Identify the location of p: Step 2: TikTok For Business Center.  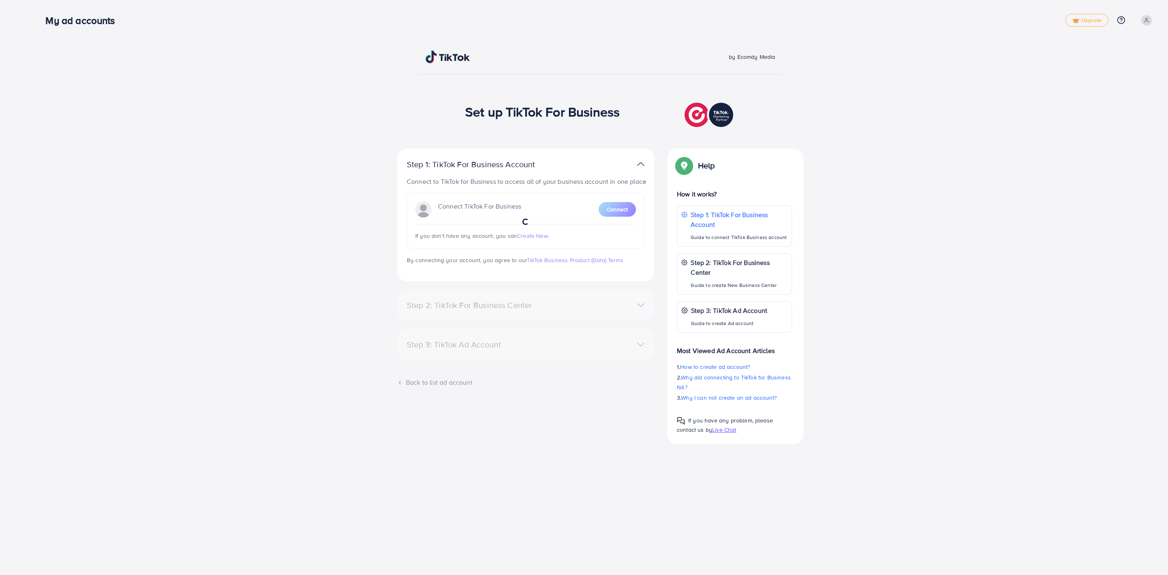
(739, 267).